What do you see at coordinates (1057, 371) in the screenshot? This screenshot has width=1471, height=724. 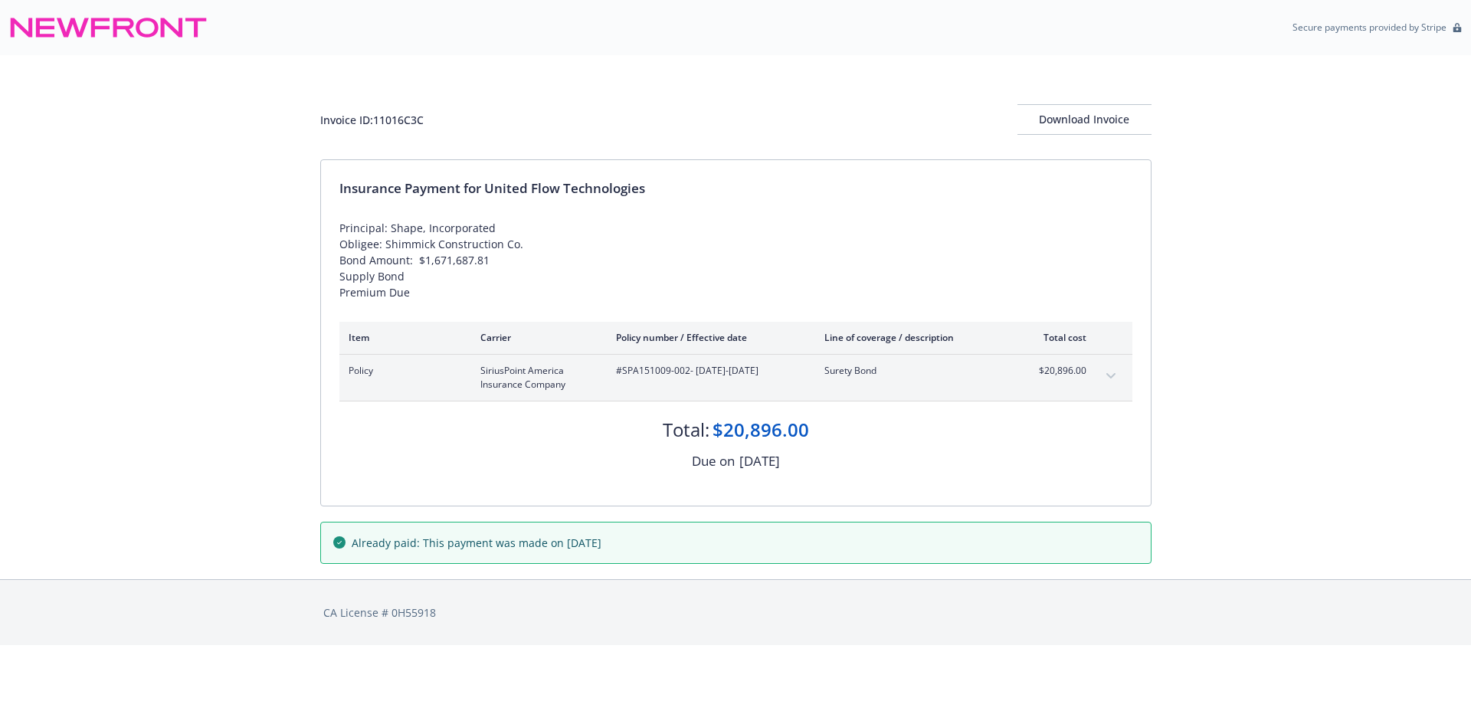 I see `span: $20,896.00` at bounding box center [1057, 371].